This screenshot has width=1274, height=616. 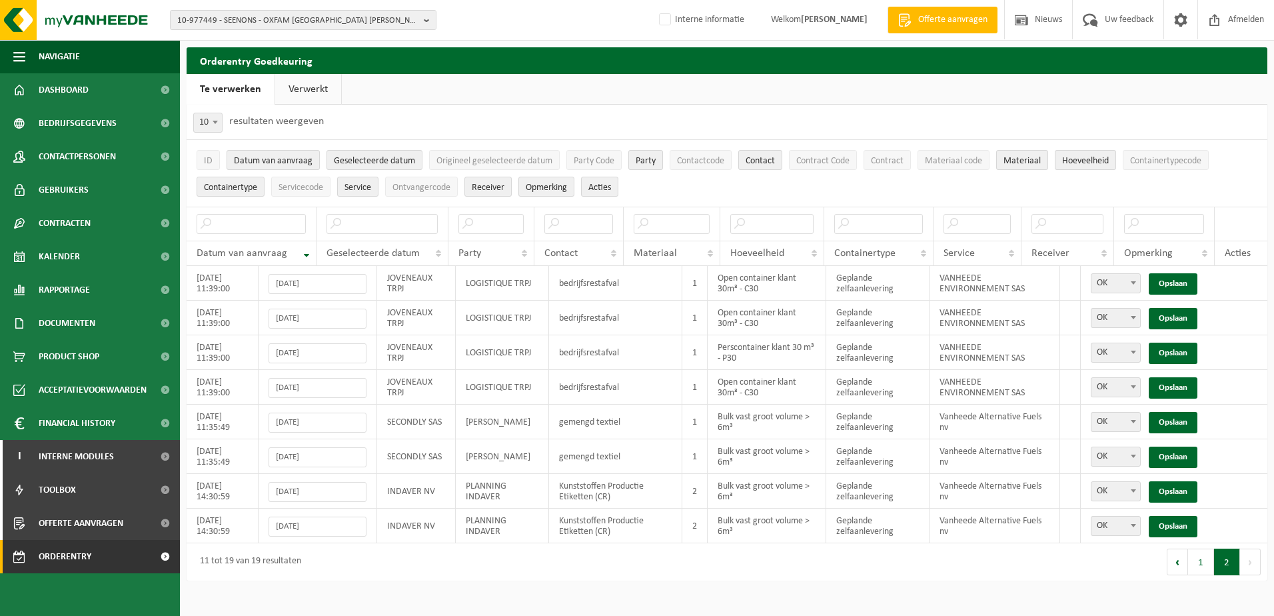 What do you see at coordinates (823, 161) in the screenshot?
I see `span: Contract Code` at bounding box center [823, 161].